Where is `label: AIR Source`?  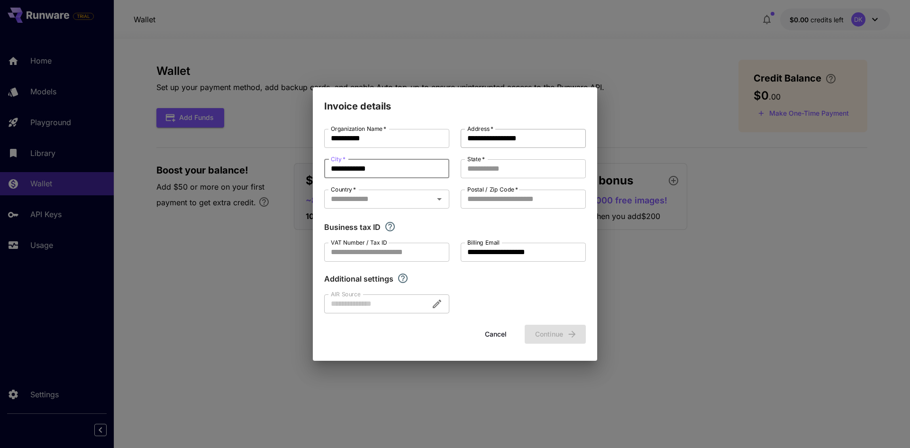 label: AIR Source is located at coordinates (346, 294).